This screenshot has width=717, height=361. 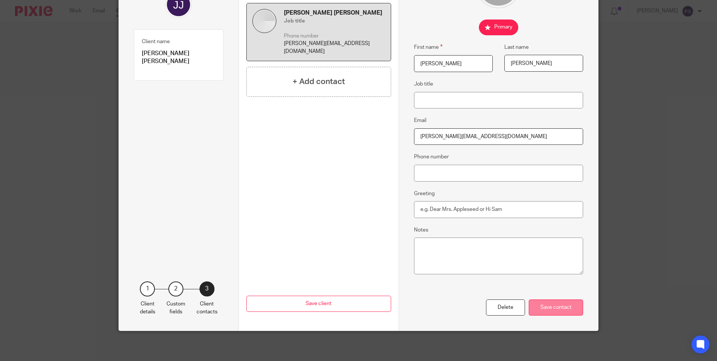 What do you see at coordinates (207, 307) in the screenshot?
I see `p: Client contacts` at bounding box center [207, 307].